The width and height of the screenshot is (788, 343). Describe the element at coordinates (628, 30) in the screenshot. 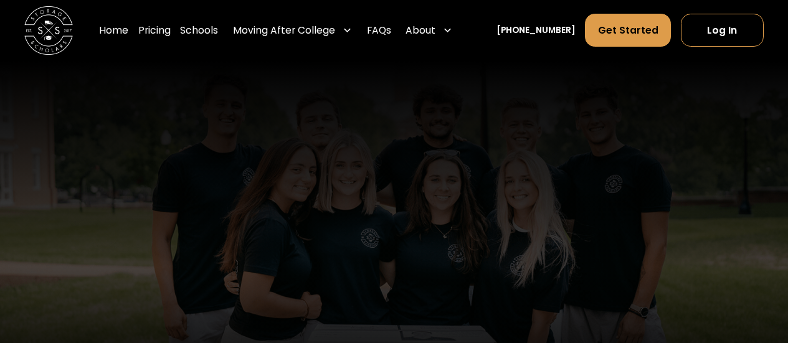

I see `a: Get Started` at that location.